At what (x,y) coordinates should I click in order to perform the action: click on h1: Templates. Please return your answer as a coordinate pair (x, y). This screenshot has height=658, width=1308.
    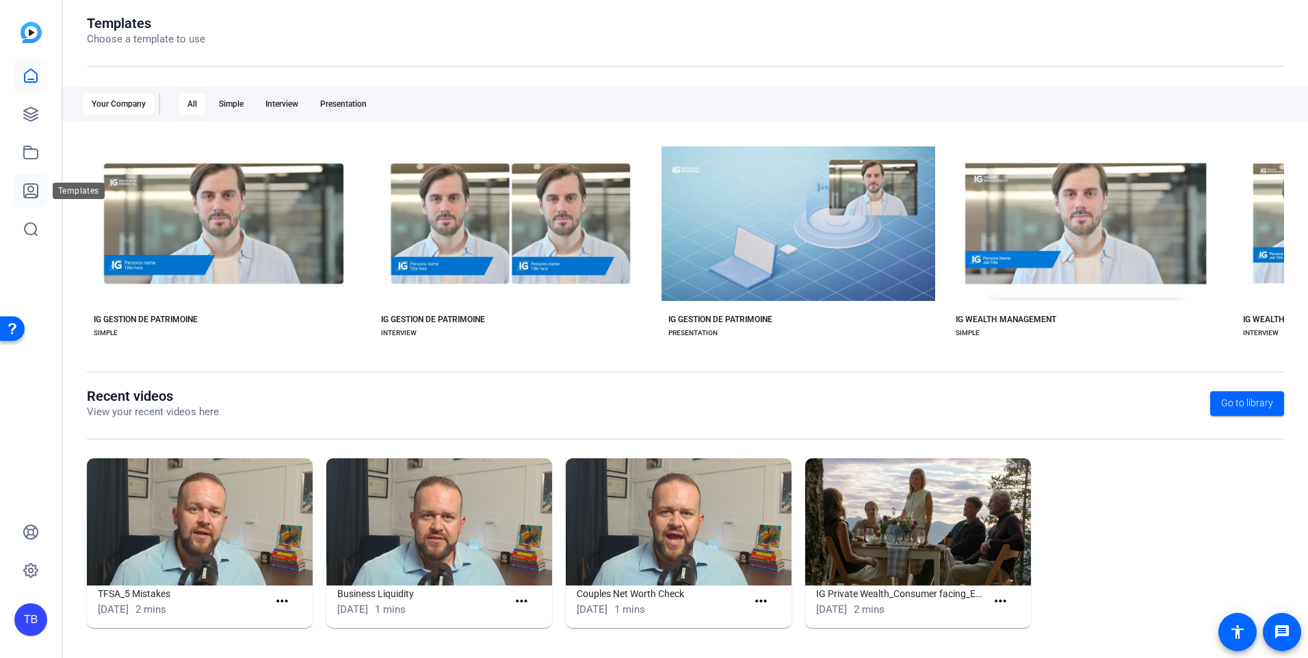
    Looking at the image, I should click on (146, 23).